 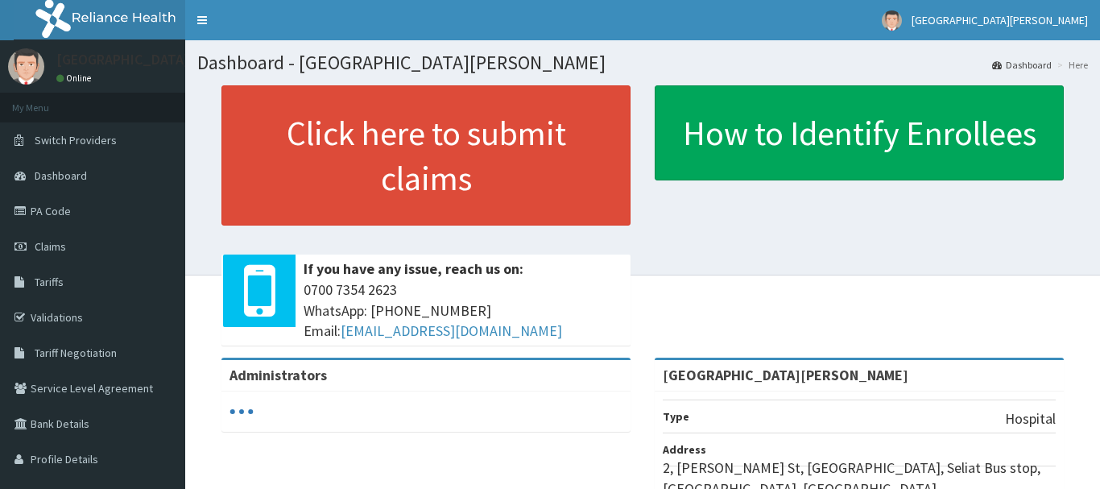 What do you see at coordinates (76, 140) in the screenshot?
I see `span: Switch Providers` at bounding box center [76, 140].